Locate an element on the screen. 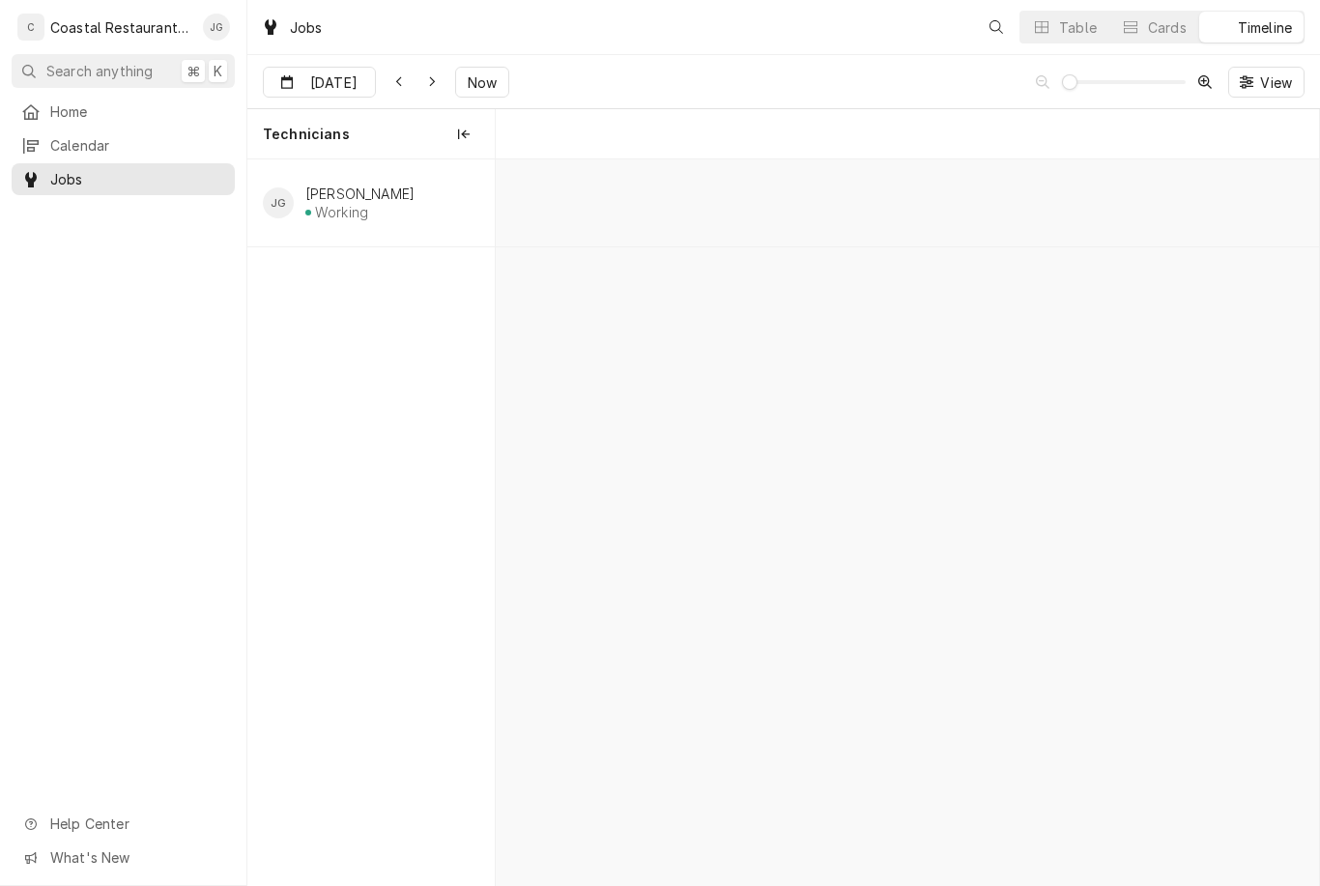  span: Jobs is located at coordinates (137, 179).